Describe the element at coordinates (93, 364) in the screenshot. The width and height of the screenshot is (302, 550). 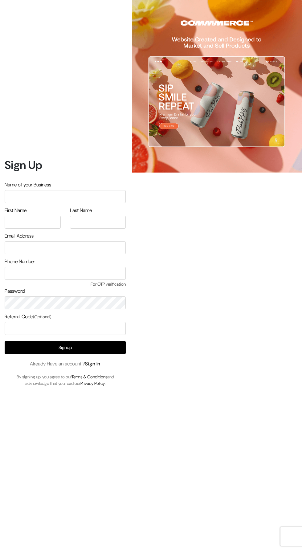
I see `a: Sign In` at that location.